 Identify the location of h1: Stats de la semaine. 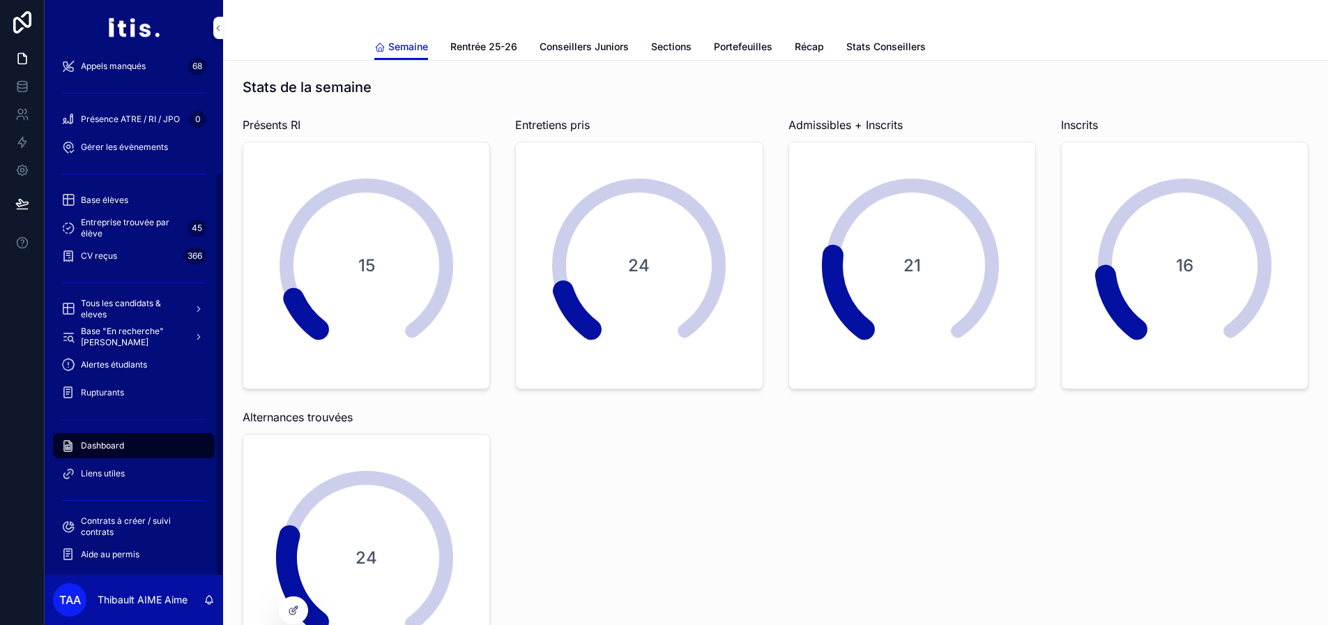
(307, 87).